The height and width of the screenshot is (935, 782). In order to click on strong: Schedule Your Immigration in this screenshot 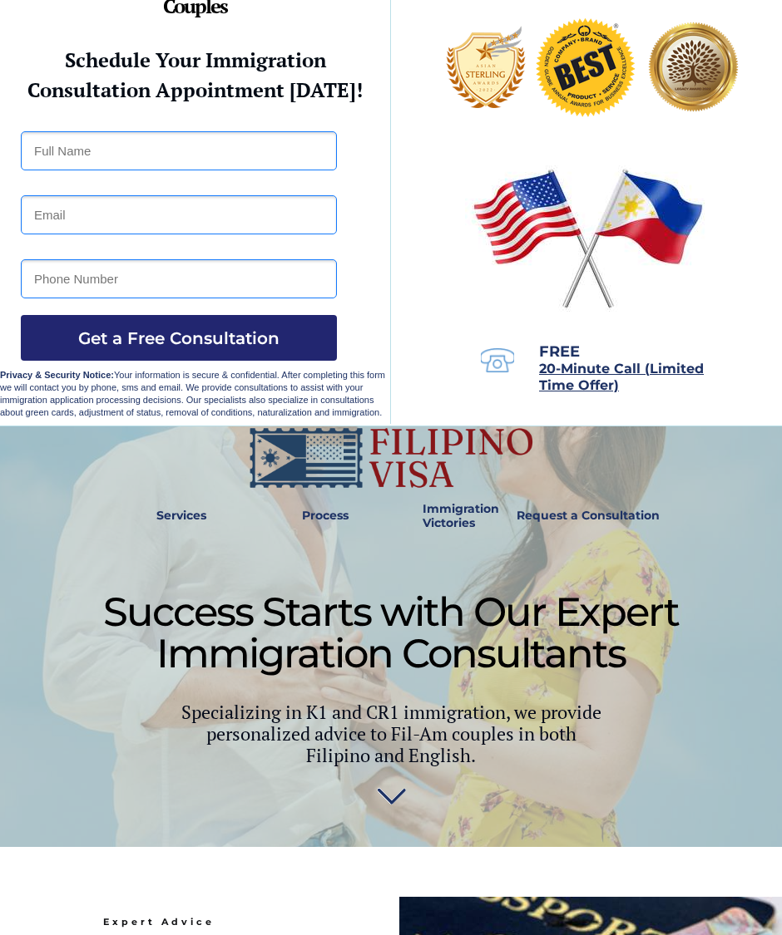, I will do `click(195, 60)`.